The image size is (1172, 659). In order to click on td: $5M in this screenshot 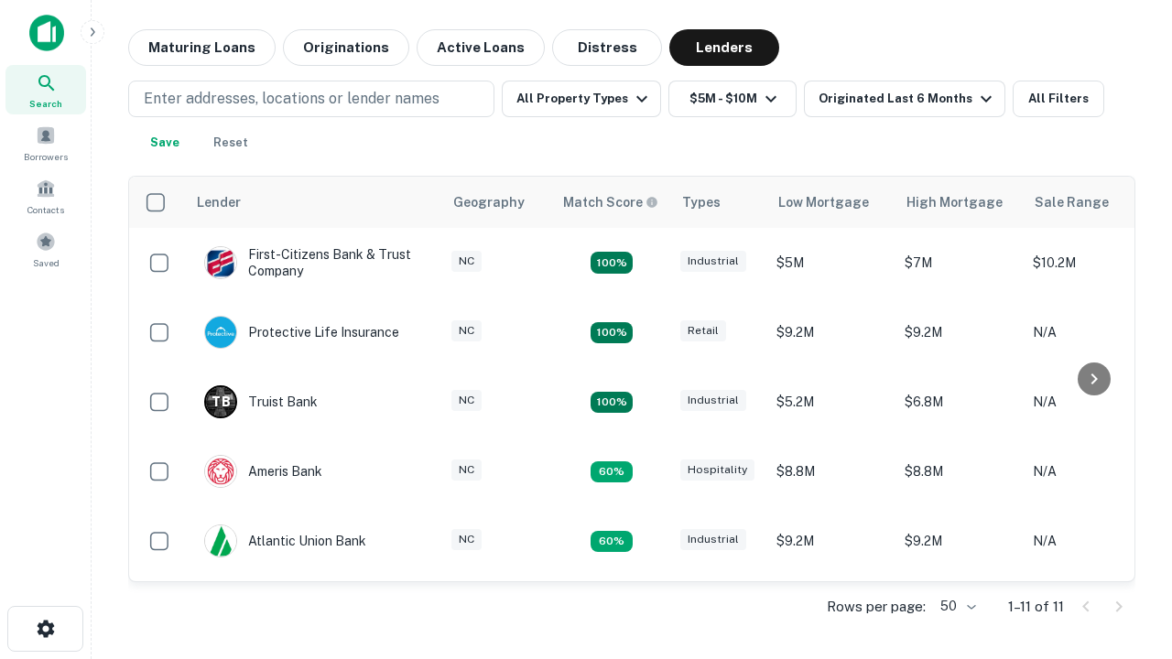, I will do `click(831, 263)`.